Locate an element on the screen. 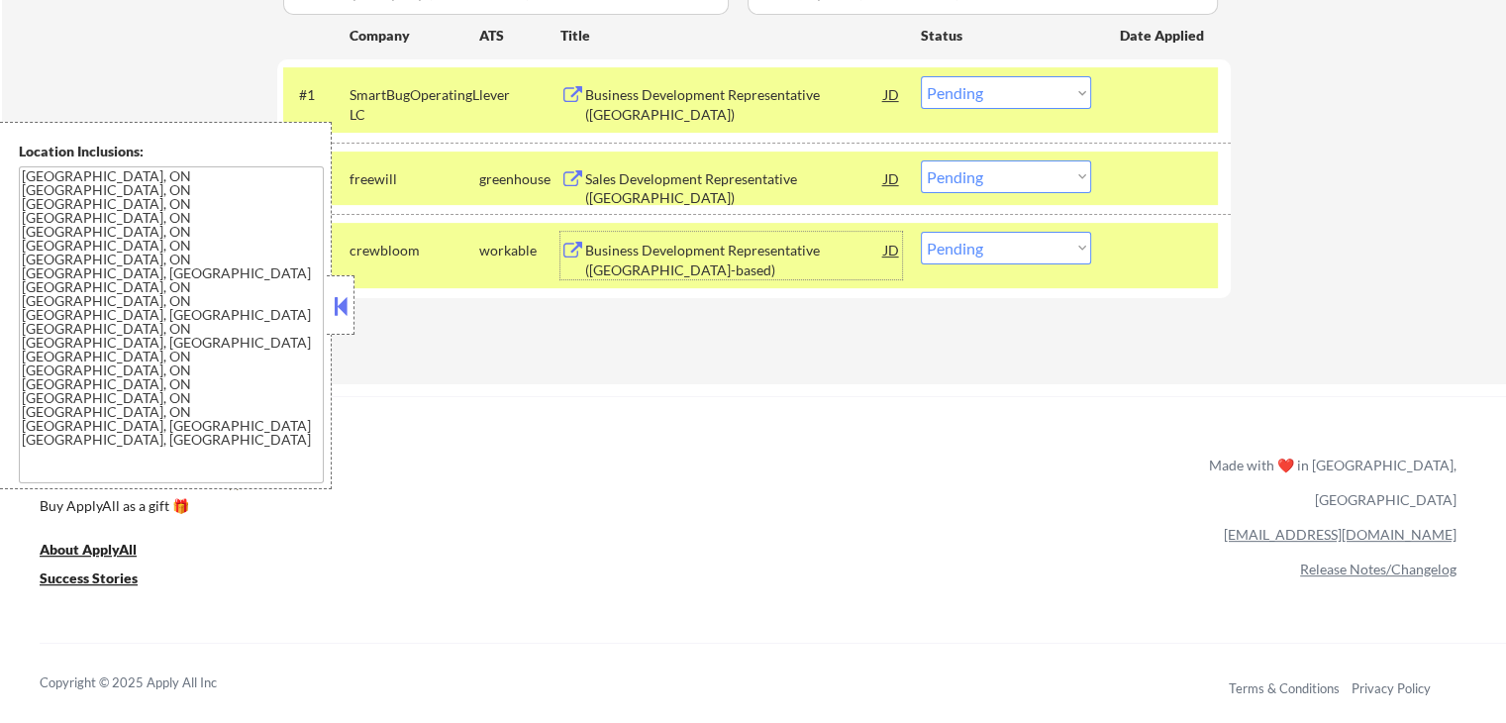 This screenshot has height=723, width=1506. div: ATS is located at coordinates (520, 36).